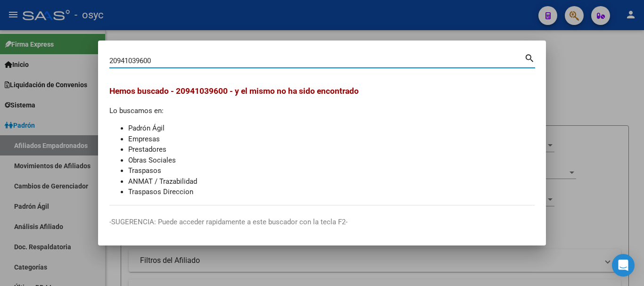  Describe the element at coordinates (332, 128) in the screenshot. I see `li: Padrón Ágil` at that location.